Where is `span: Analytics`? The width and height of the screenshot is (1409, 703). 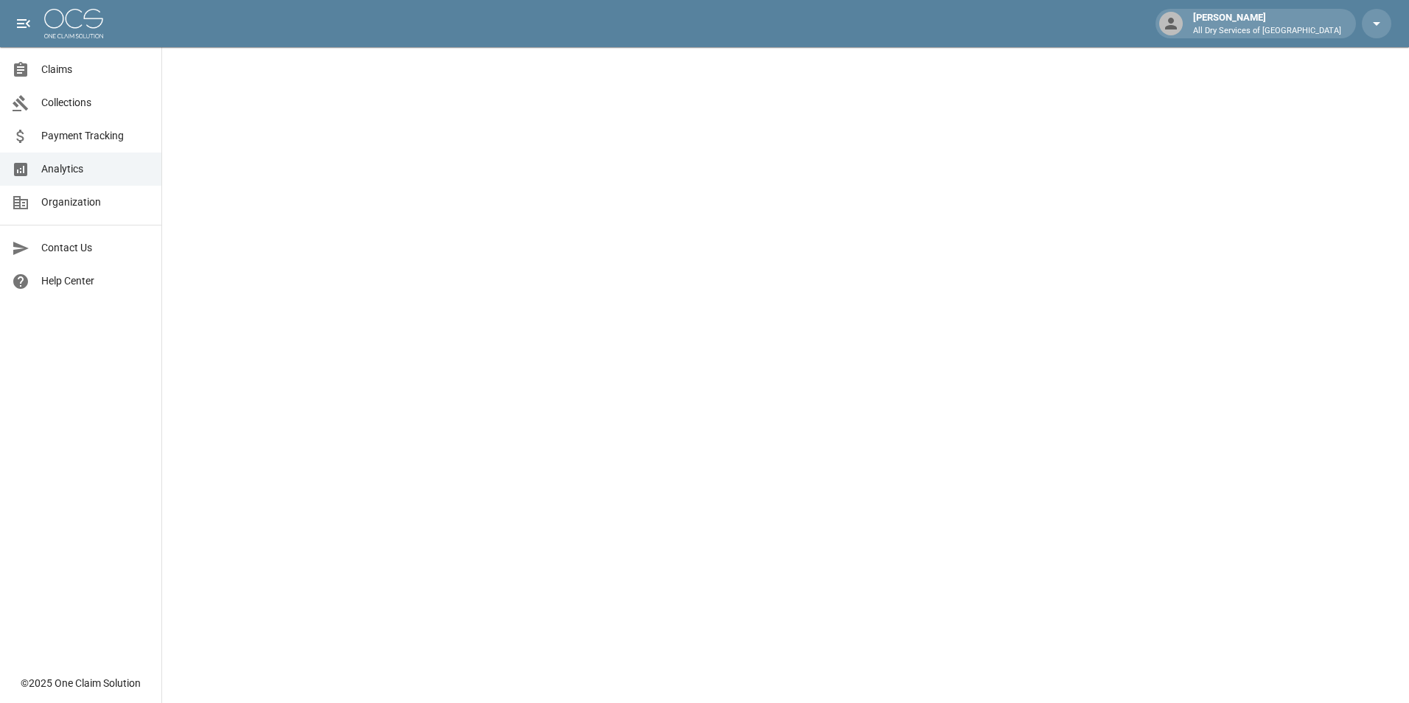
span: Analytics is located at coordinates (95, 169).